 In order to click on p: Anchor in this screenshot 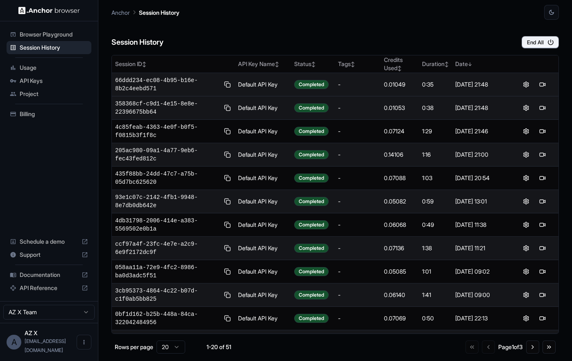, I will do `click(121, 12)`.